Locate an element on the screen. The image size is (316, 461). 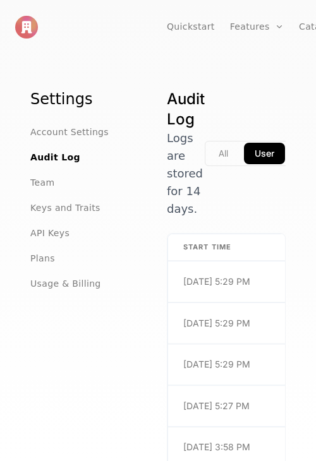
span: Team is located at coordinates (42, 183).